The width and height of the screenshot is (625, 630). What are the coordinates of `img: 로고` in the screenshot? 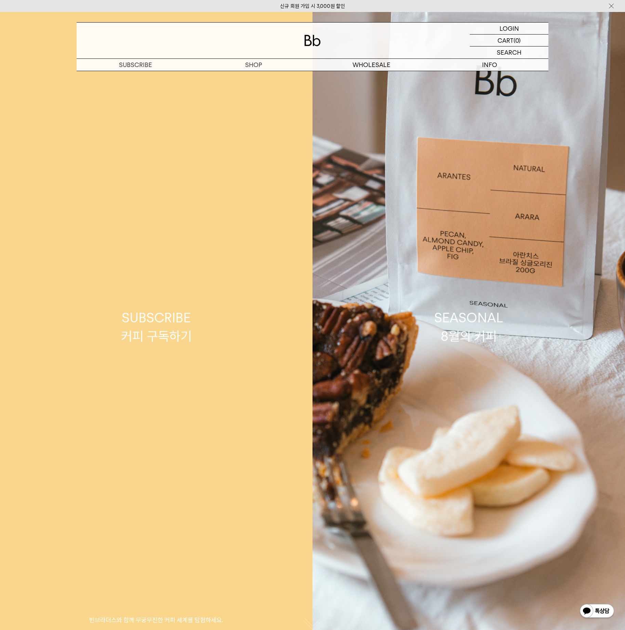 It's located at (312, 40).